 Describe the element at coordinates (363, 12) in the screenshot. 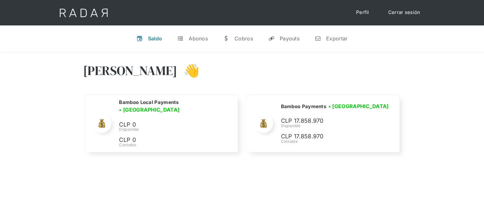

I see `a: Perfil` at that location.